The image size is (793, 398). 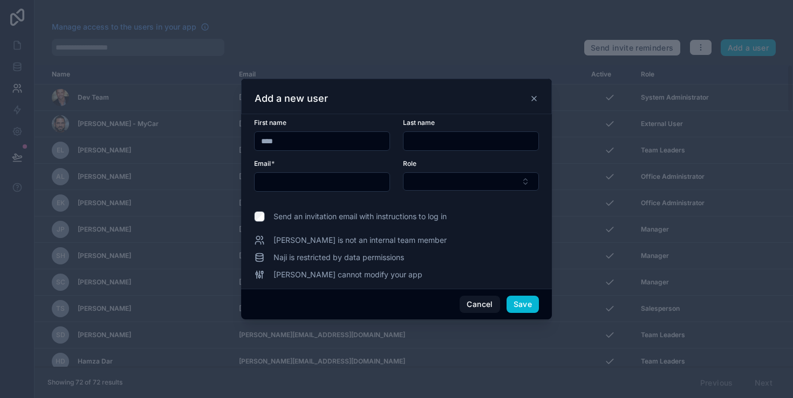 What do you see at coordinates (339, 258) in the screenshot?
I see `span: Naji is restricted by data permissions` at bounding box center [339, 258].